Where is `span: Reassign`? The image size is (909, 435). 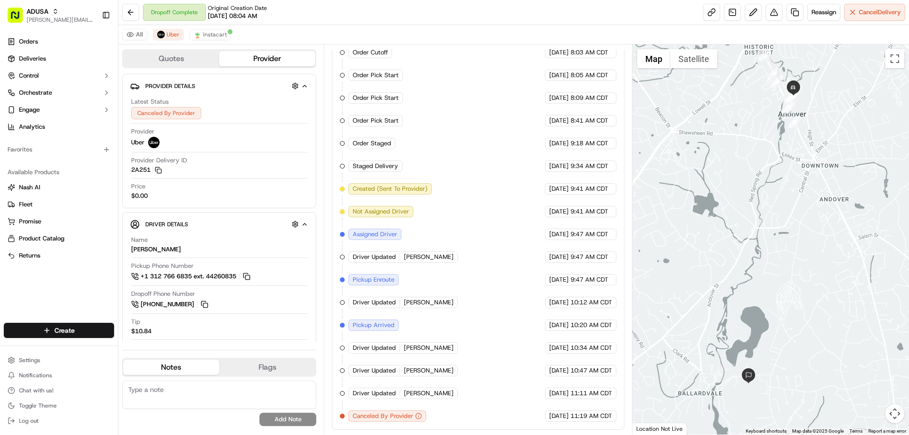 span: Reassign is located at coordinates (824, 12).